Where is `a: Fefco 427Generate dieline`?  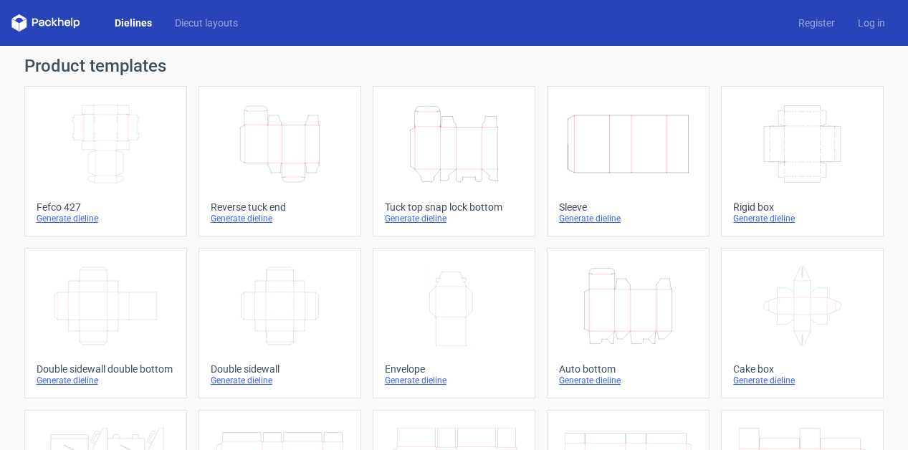 a: Fefco 427Generate dieline is located at coordinates (105, 161).